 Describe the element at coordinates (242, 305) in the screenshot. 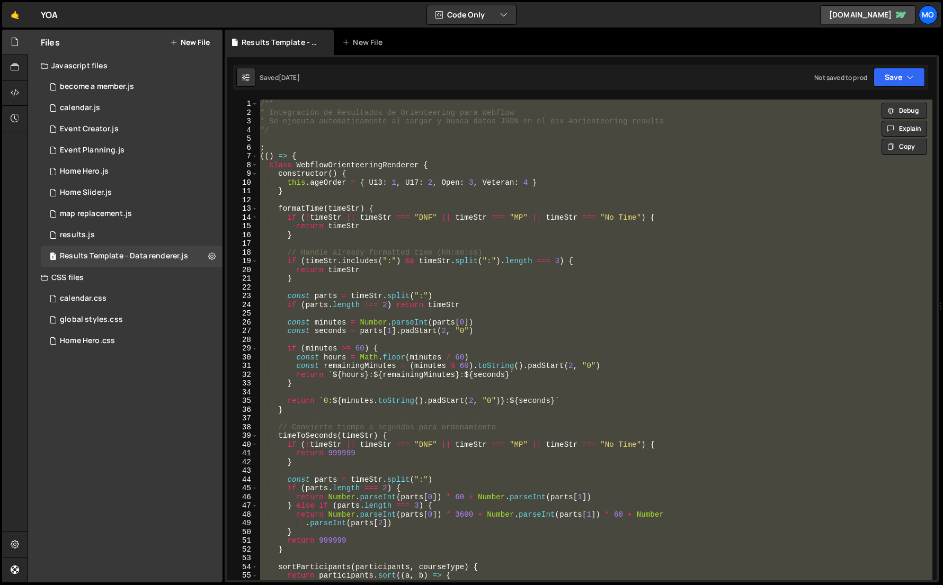

I see `div: 24` at that location.